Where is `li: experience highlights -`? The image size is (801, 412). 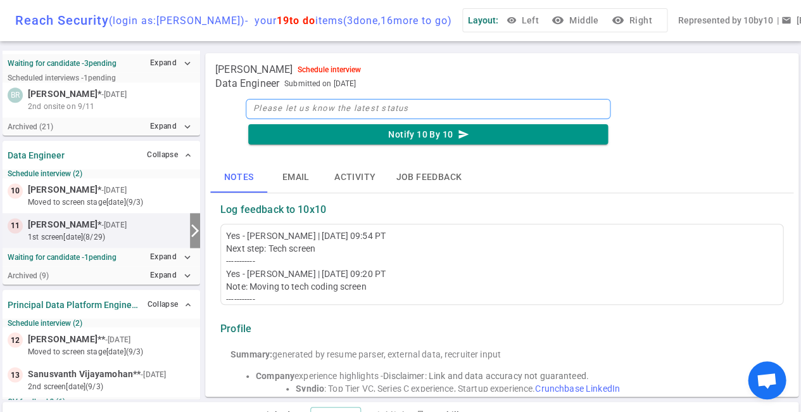 li: experience highlights - is located at coordinates (514, 376).